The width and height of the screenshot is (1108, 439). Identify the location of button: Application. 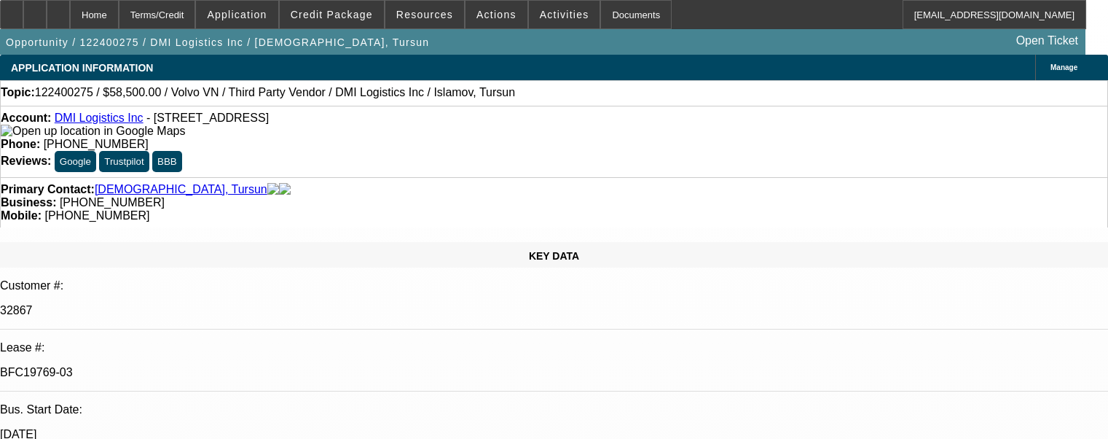
(237, 15).